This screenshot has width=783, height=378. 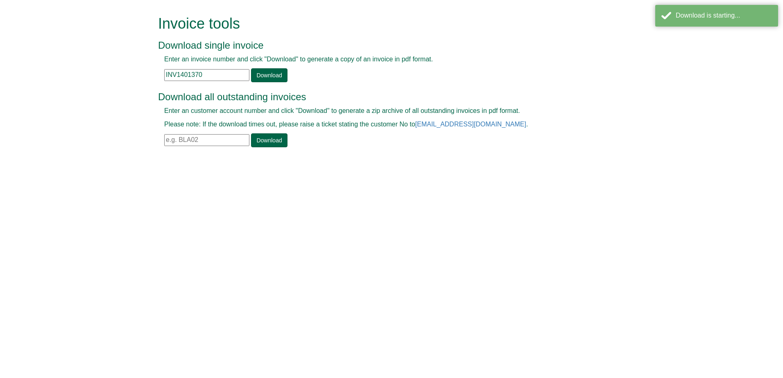 What do you see at coordinates (382, 59) in the screenshot?
I see `p: Enter an invoice number and click "Download" to generate a copy of an invoice in pdf format.` at bounding box center [382, 59].